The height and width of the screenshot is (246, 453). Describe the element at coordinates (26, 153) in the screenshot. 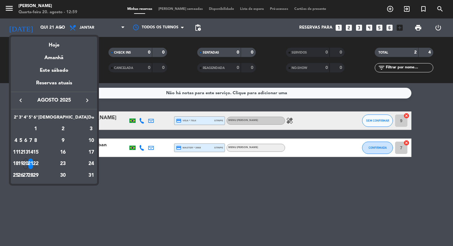

I see `div: 13` at that location.